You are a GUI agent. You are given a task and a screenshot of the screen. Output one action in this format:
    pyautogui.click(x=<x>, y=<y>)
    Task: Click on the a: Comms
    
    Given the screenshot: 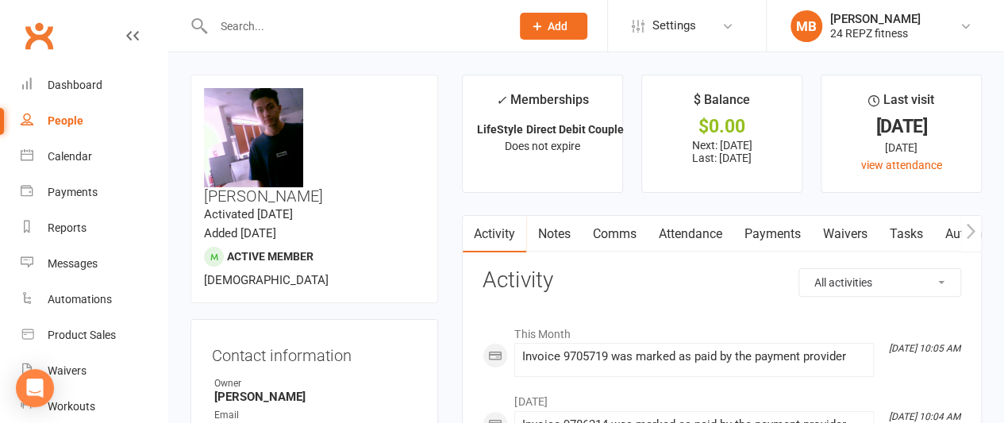 What is the action you would take?
    pyautogui.click(x=614, y=234)
    